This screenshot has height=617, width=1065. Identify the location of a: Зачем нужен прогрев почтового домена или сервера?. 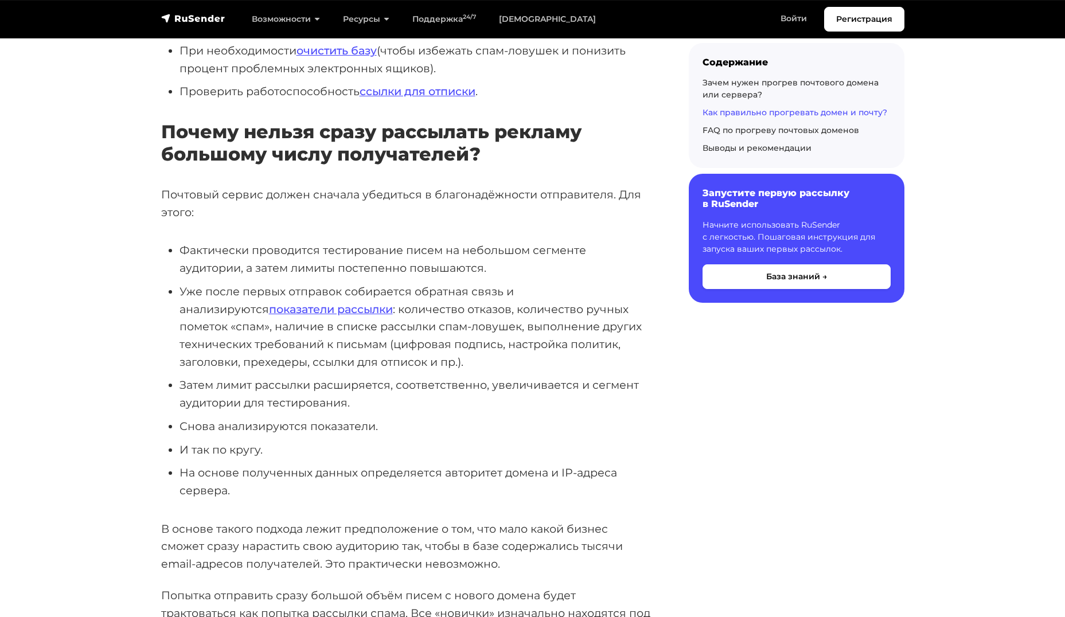
(790, 88).